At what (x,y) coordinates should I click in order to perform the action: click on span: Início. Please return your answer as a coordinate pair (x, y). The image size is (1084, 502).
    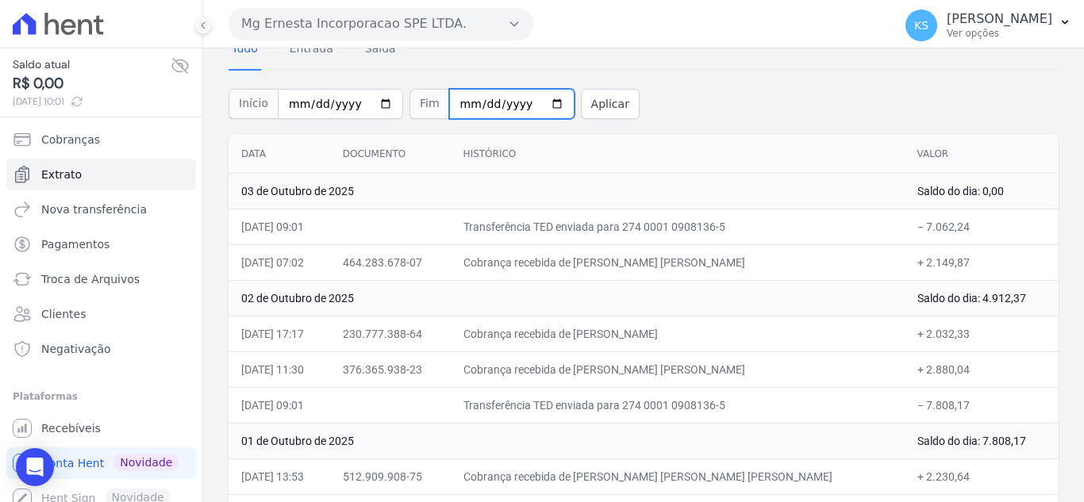
    Looking at the image, I should click on (253, 104).